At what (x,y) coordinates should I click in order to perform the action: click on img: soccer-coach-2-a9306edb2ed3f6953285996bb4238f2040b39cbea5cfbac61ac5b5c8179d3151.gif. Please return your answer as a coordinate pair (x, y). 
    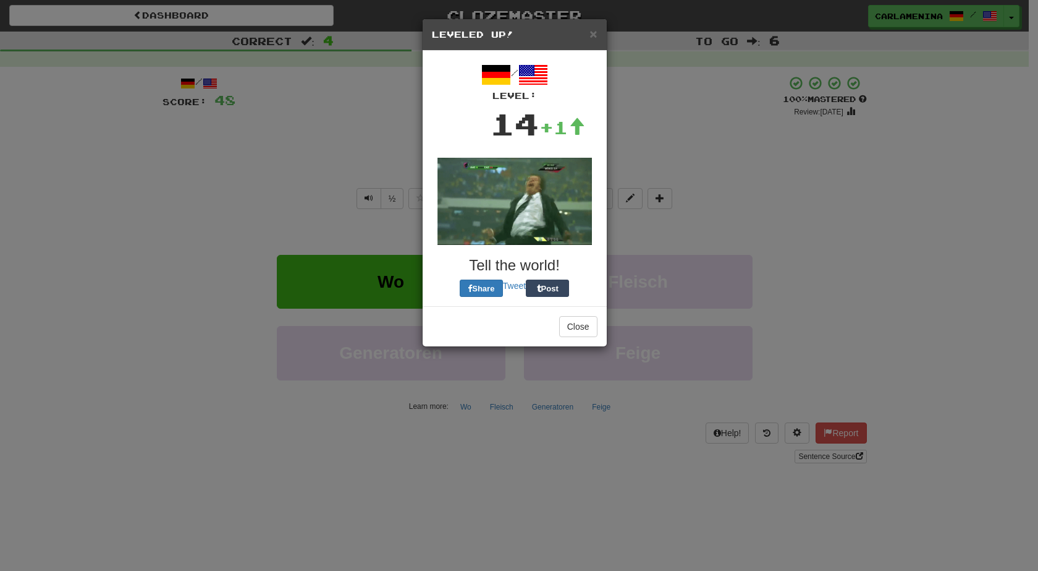
    Looking at the image, I should click on (515, 201).